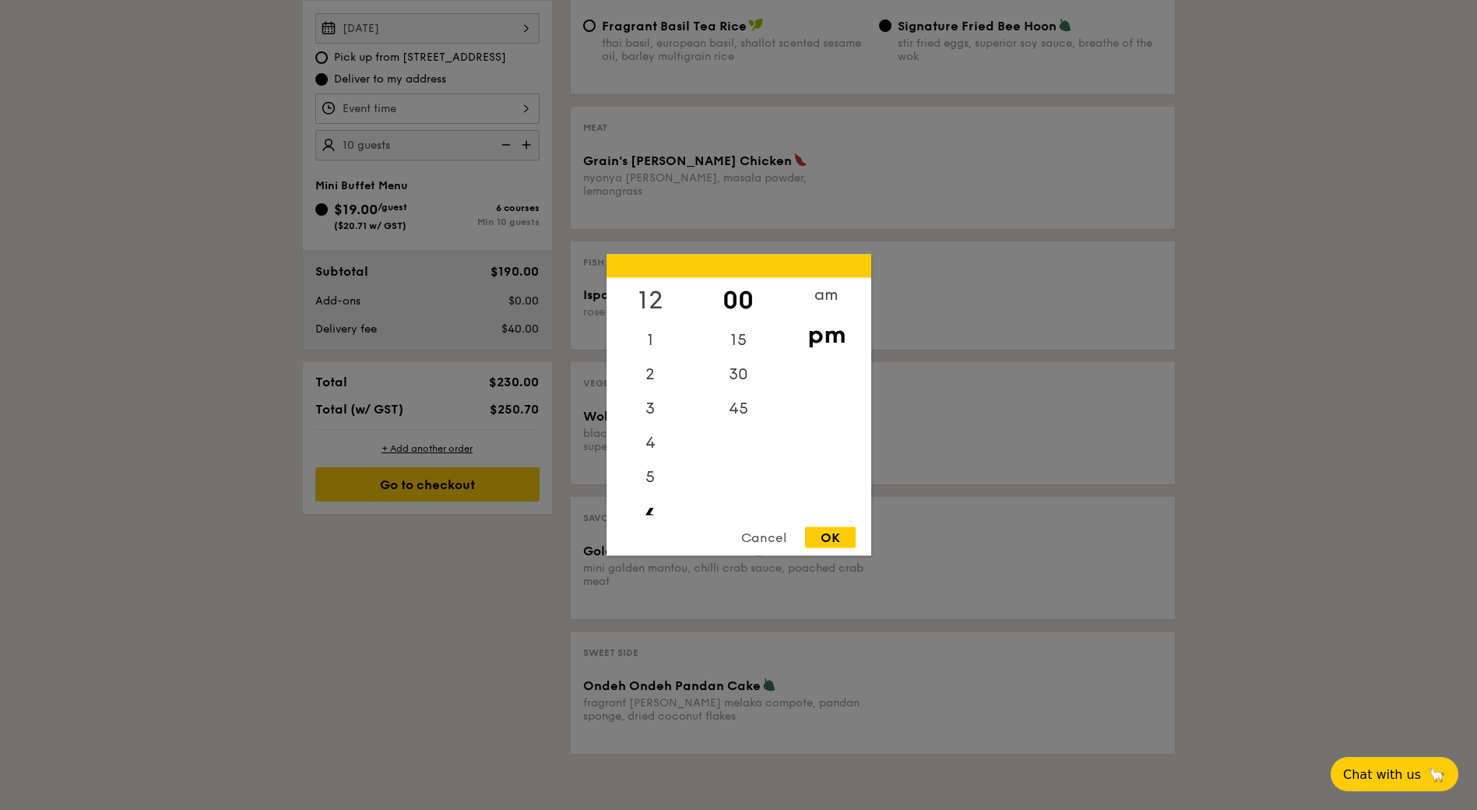  What do you see at coordinates (830, 537) in the screenshot?
I see `div: OK` at bounding box center [830, 537].